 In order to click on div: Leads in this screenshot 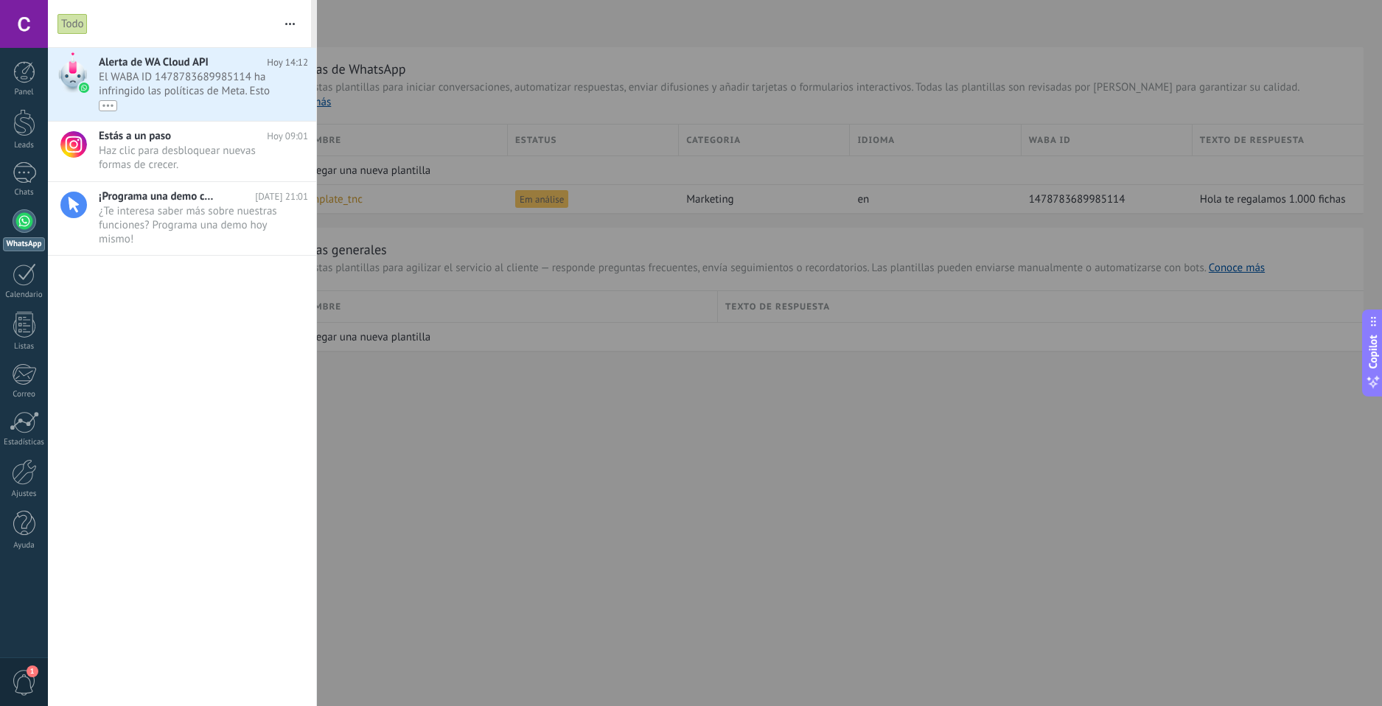, I will do `click(24, 145)`.